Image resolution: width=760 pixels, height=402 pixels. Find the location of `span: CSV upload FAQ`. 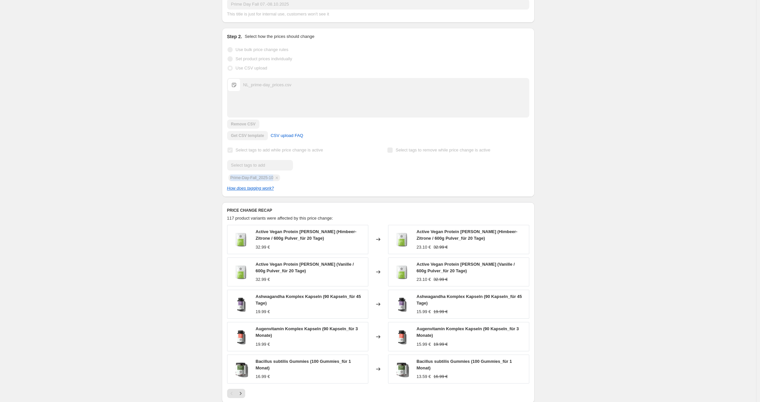

span: CSV upload FAQ is located at coordinates (287, 136).